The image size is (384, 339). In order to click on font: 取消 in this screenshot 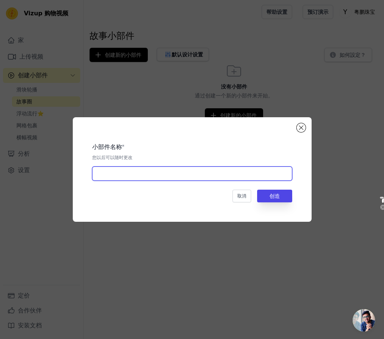, I will do `click(242, 196)`.